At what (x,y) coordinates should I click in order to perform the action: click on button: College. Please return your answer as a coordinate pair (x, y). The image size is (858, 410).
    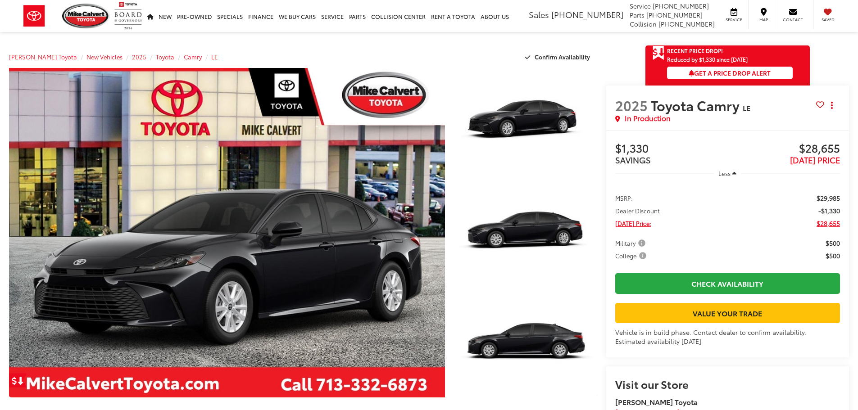
    Looking at the image, I should click on (633, 256).